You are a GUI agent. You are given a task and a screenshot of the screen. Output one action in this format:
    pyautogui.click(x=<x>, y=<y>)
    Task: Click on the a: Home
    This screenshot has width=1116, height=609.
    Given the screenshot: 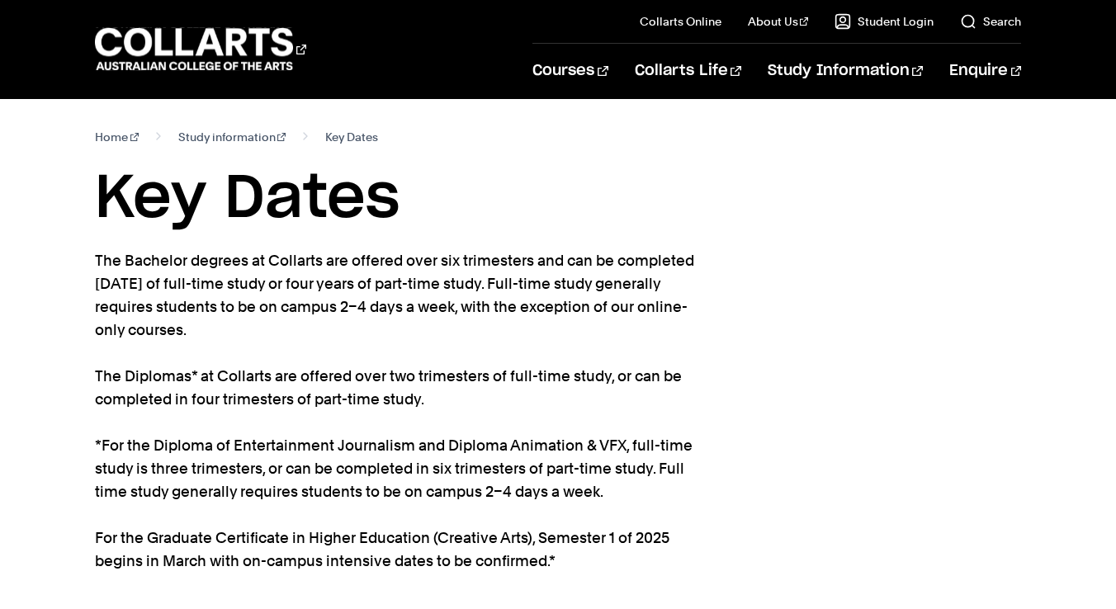 What is the action you would take?
    pyautogui.click(x=116, y=137)
    